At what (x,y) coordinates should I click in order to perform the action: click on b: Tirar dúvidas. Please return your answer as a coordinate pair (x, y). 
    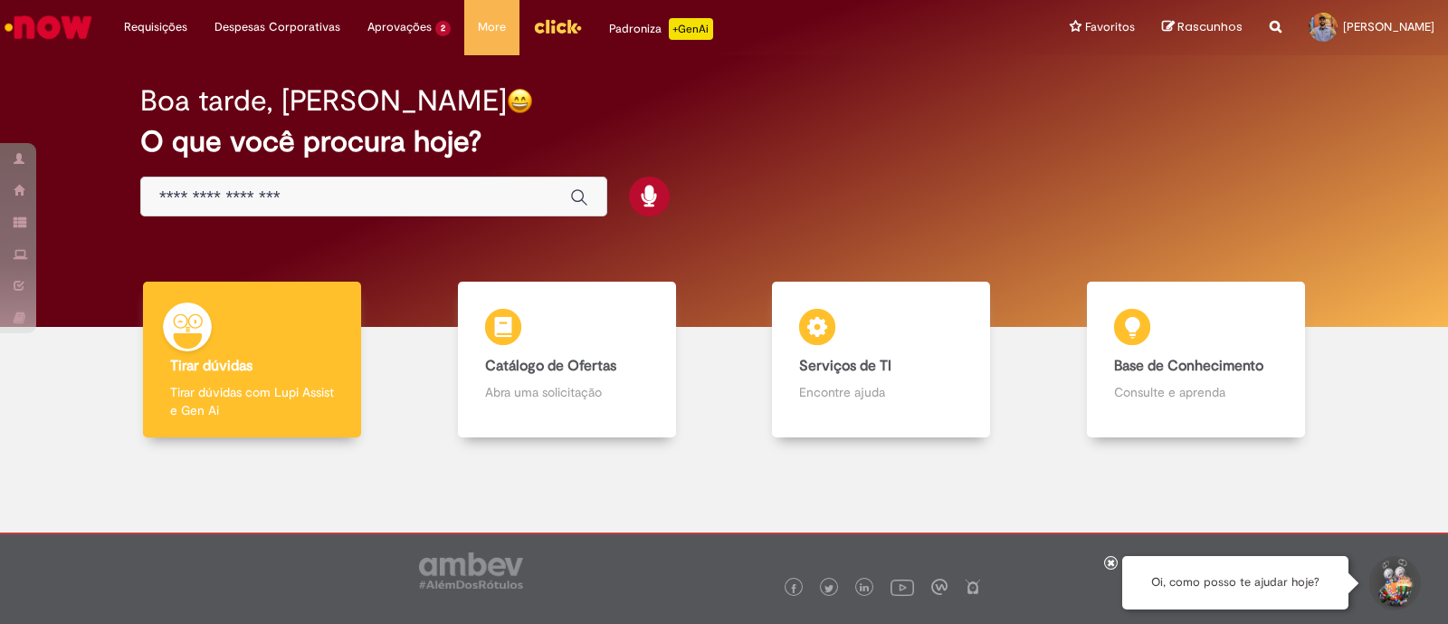
    Looking at the image, I should click on (211, 366).